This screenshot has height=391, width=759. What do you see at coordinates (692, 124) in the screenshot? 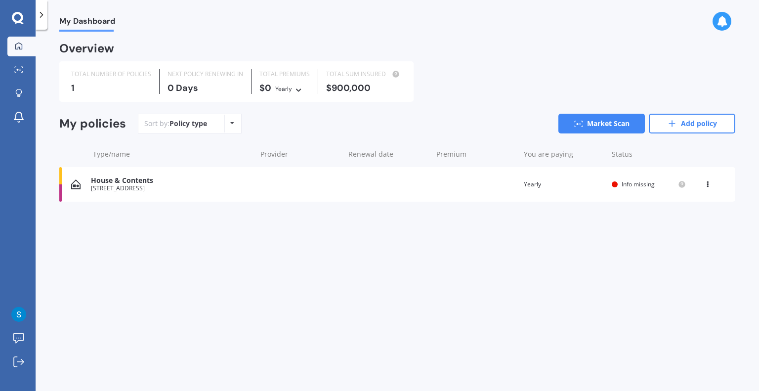
I see `a: Add policy` at bounding box center [692, 124].